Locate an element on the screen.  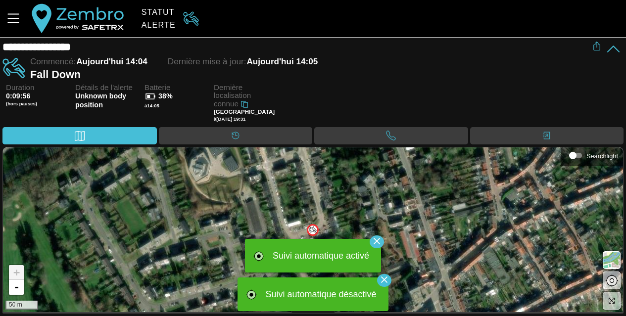
span: à 14:05 is located at coordinates (152, 105).